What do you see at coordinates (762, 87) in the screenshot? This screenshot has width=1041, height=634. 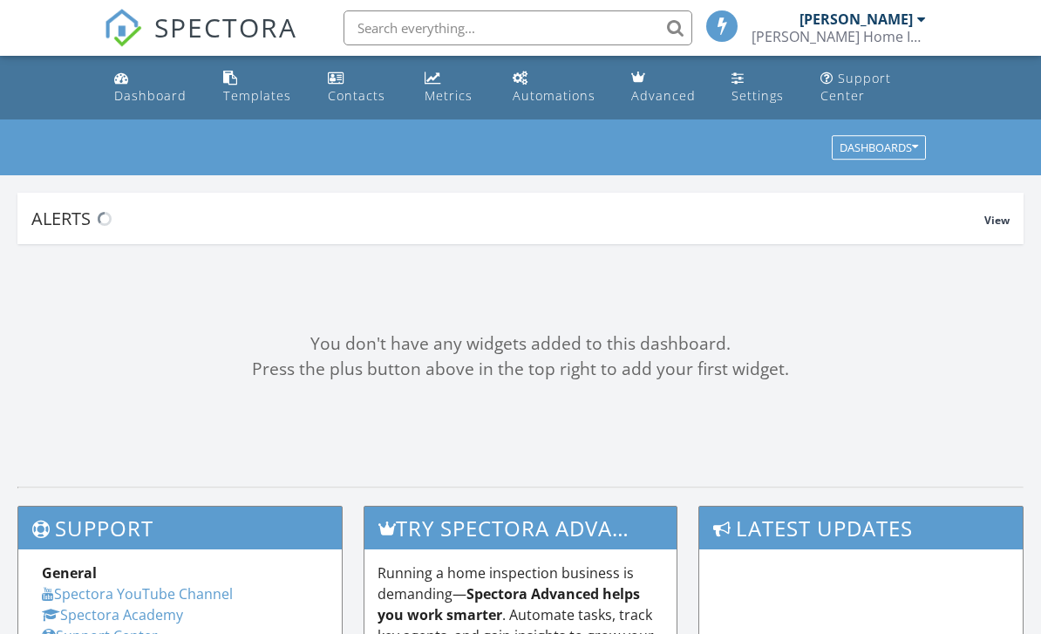 I see `a: Settings` at bounding box center [762, 87].